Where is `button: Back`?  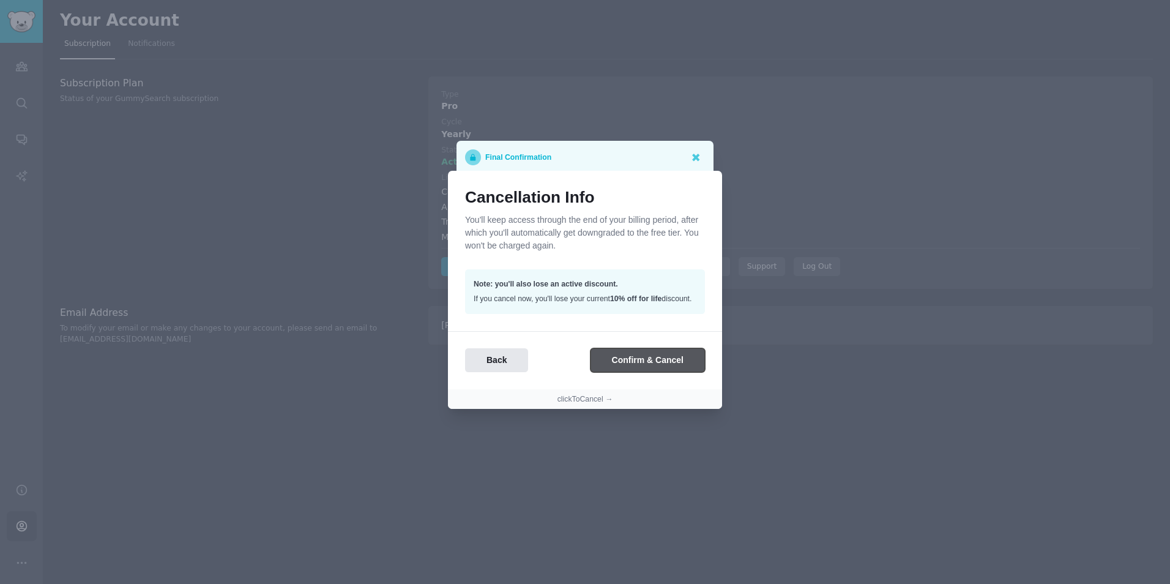
button: Back is located at coordinates (496, 360).